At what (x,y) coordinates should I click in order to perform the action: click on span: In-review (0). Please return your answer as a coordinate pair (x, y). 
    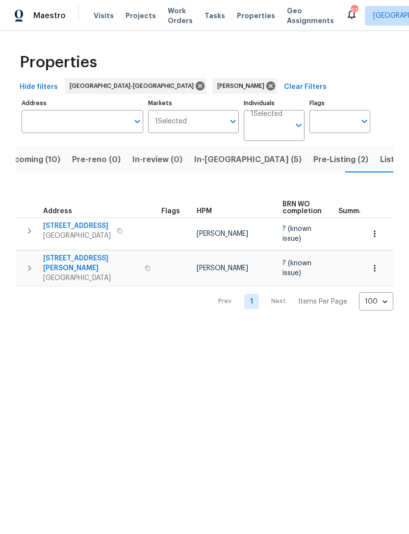
    Looking at the image, I should click on (158, 160).